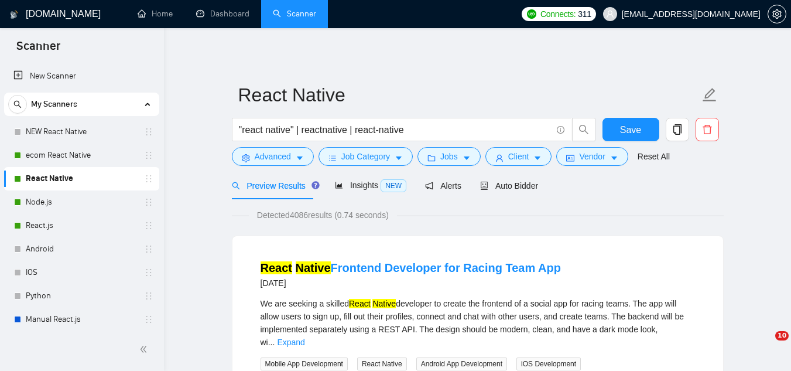  What do you see at coordinates (54, 104) in the screenshot?
I see `span: My Scanners` at bounding box center [54, 104].